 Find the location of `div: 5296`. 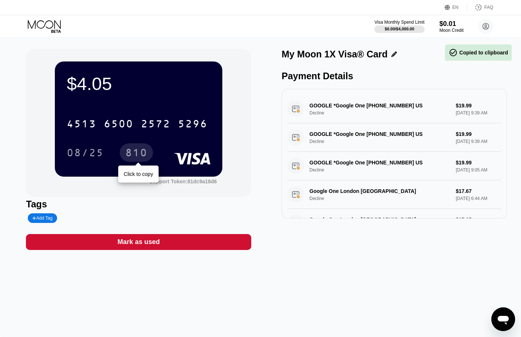

div: 5296 is located at coordinates (193, 125).